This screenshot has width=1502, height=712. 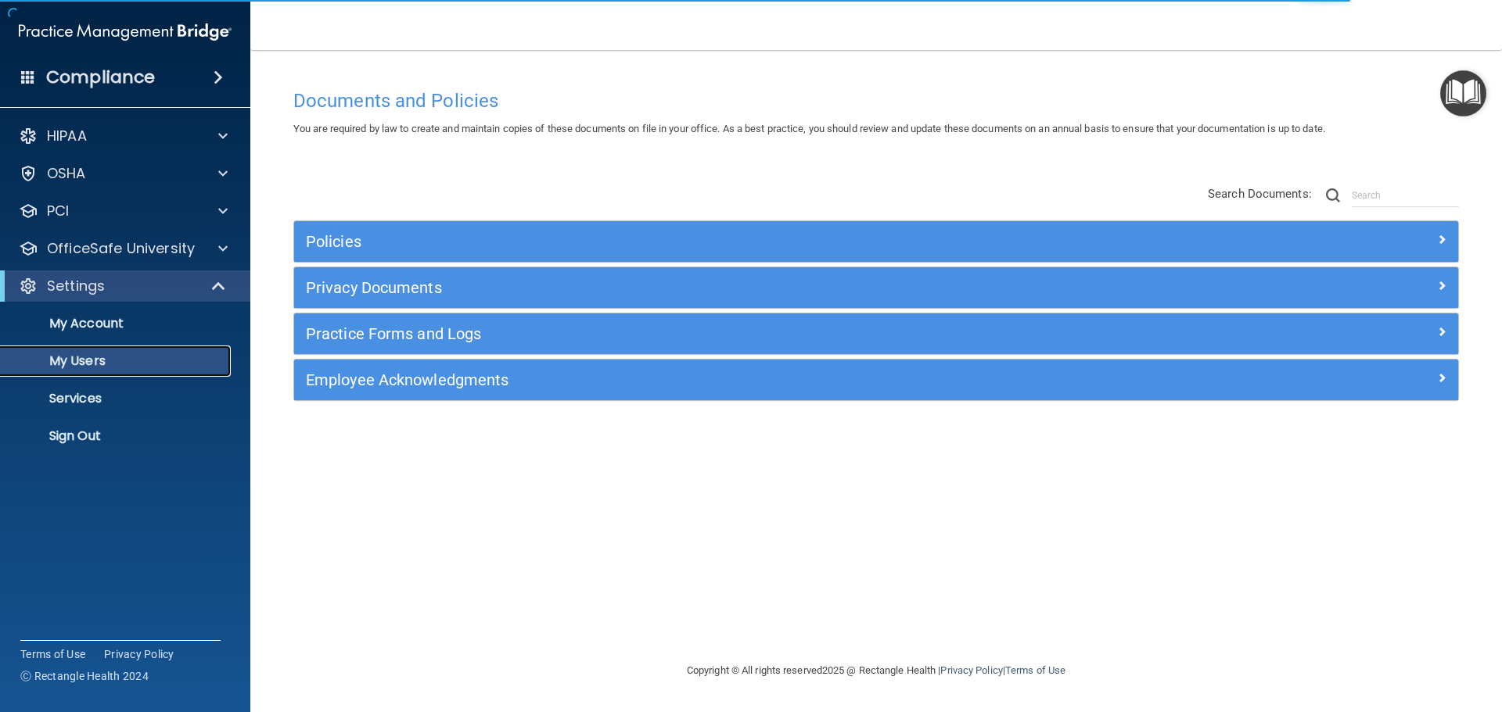 What do you see at coordinates (117, 361) in the screenshot?
I see `p: My Users` at bounding box center [117, 361].